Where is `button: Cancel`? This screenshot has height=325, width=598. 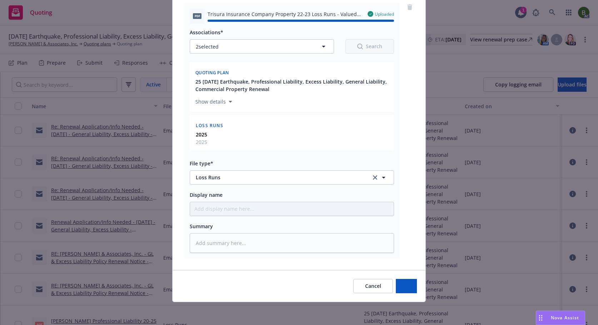 button: Cancel is located at coordinates (373, 286).